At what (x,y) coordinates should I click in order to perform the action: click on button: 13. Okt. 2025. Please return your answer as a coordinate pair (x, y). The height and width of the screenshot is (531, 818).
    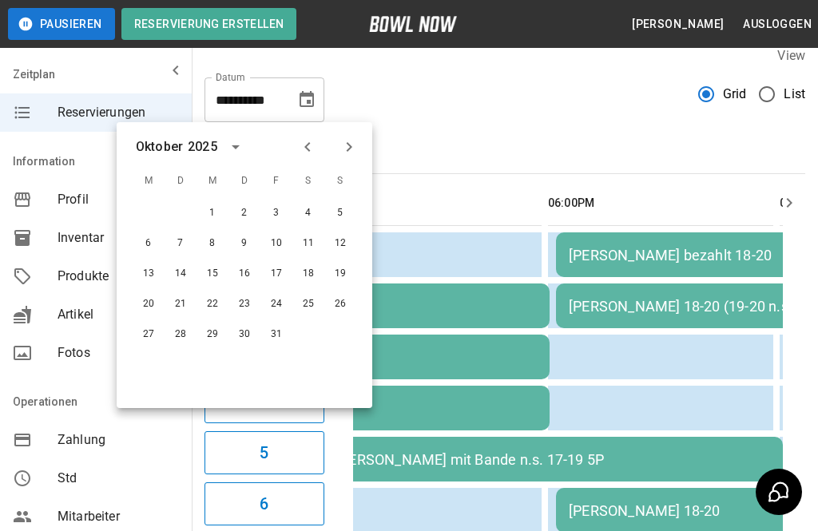
    Looking at the image, I should click on (149, 274).